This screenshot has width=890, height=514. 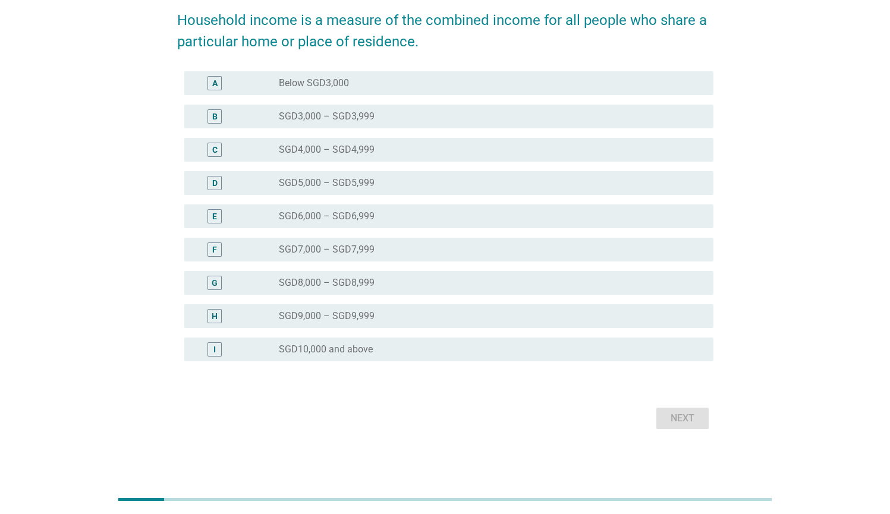 What do you see at coordinates (215, 316) in the screenshot?
I see `div: H` at bounding box center [215, 316].